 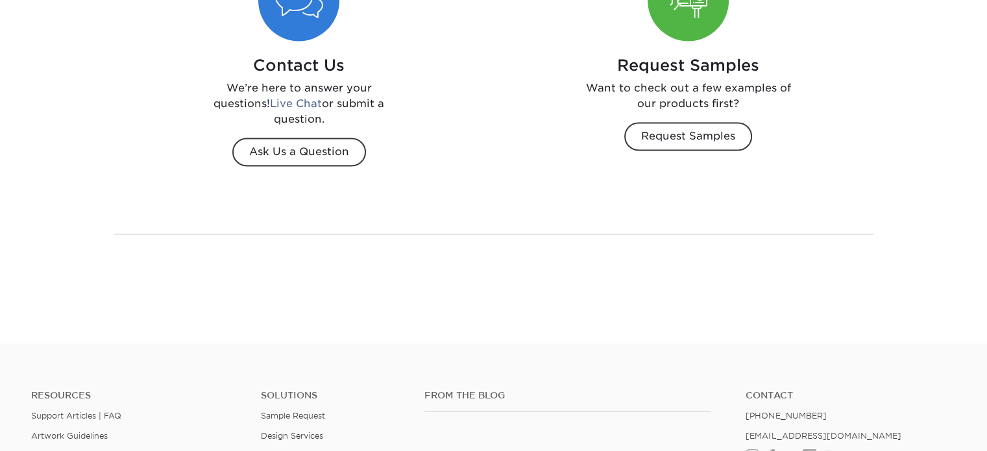 I want to click on h4: Contact Us, so click(x=299, y=66).